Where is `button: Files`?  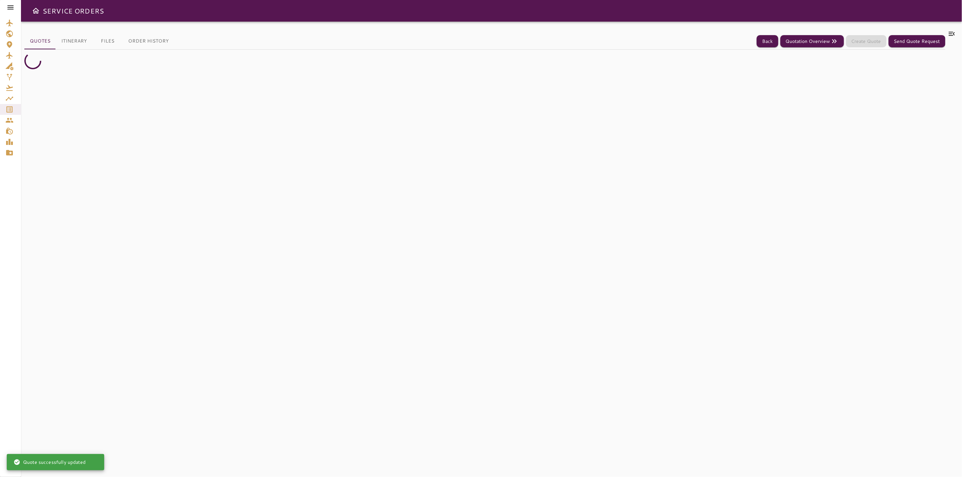 button: Files is located at coordinates (108, 41).